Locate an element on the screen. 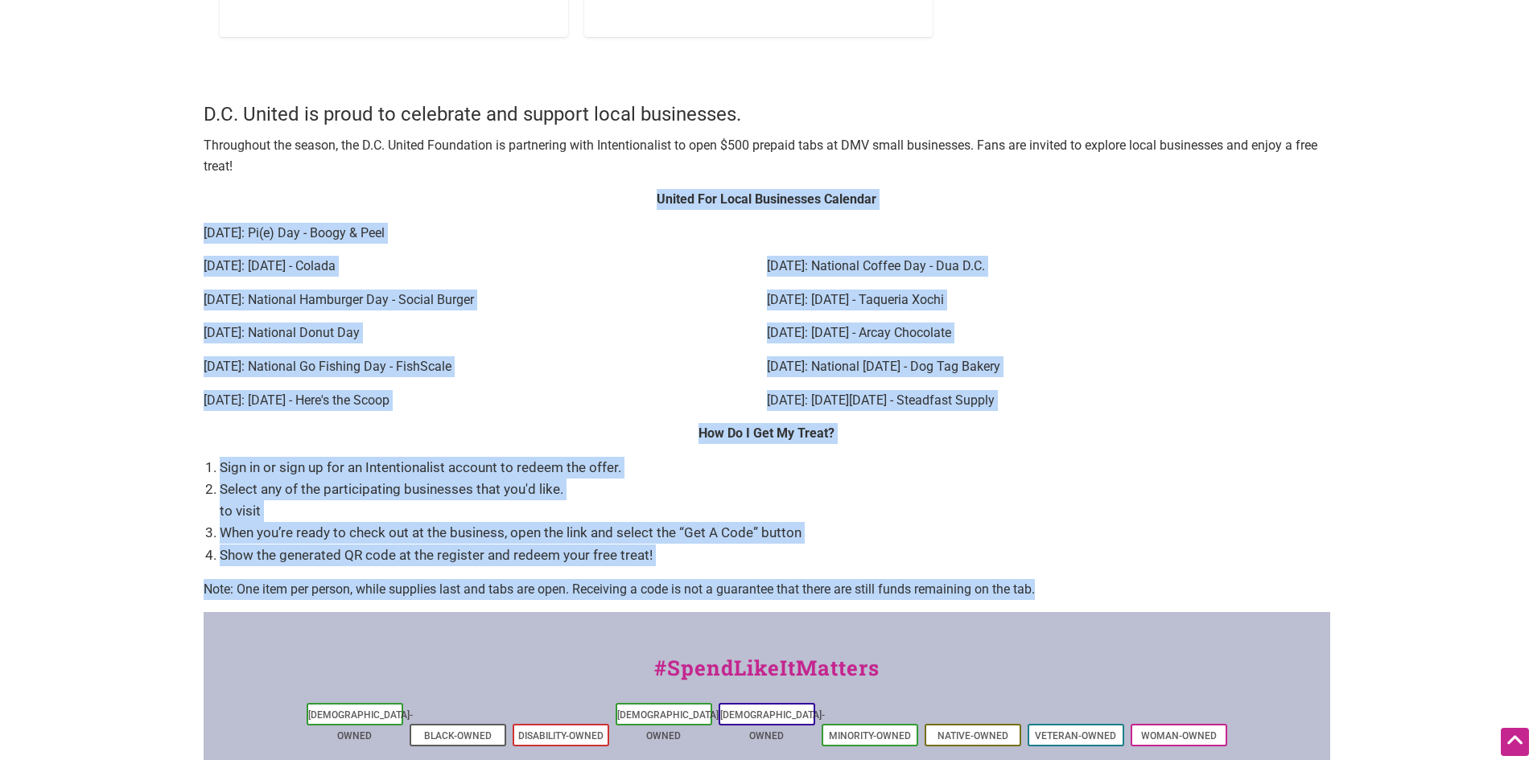 The height and width of the screenshot is (760, 1533). li: Sign in or sign up for an Intentionalist account to redeem the offer. is located at coordinates (775, 468).